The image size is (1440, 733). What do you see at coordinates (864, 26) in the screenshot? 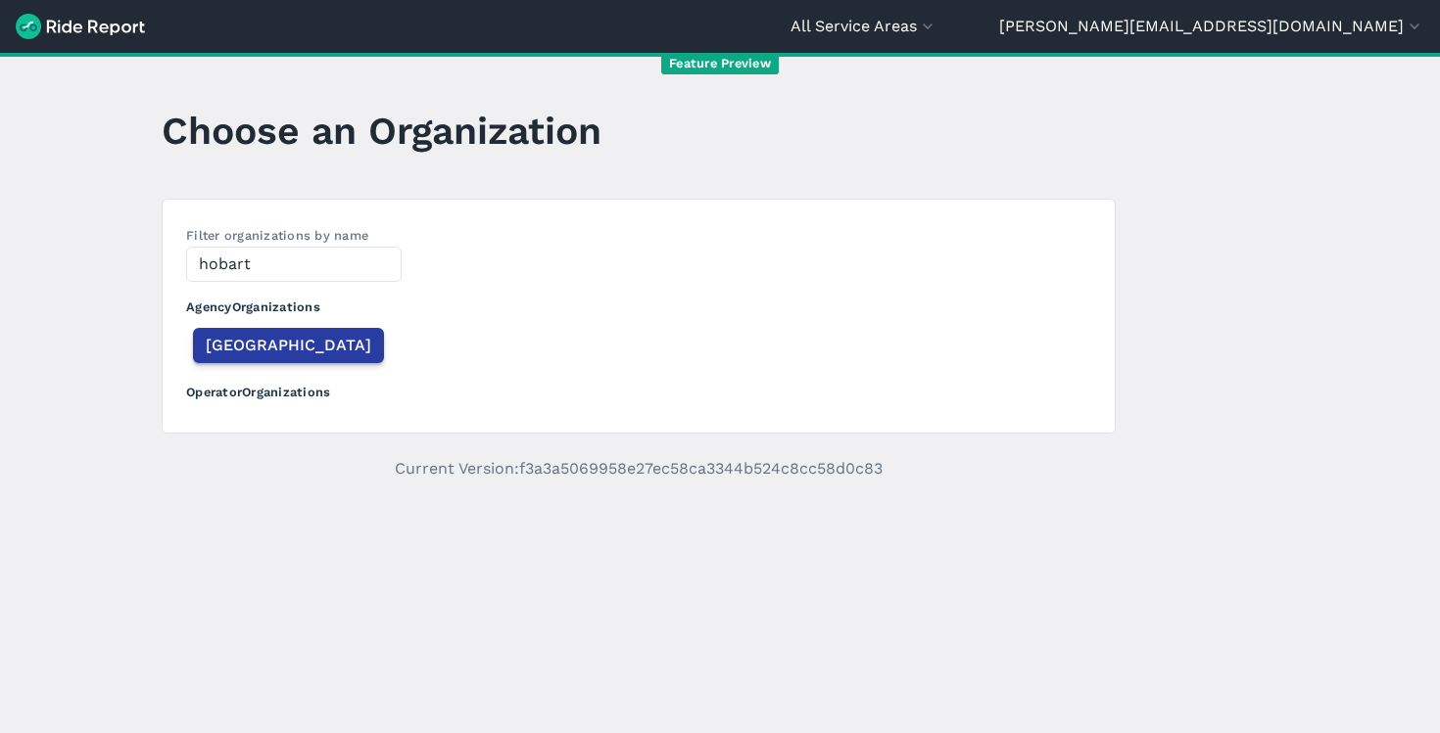
I see `button: All Service Areas` at bounding box center [864, 26].